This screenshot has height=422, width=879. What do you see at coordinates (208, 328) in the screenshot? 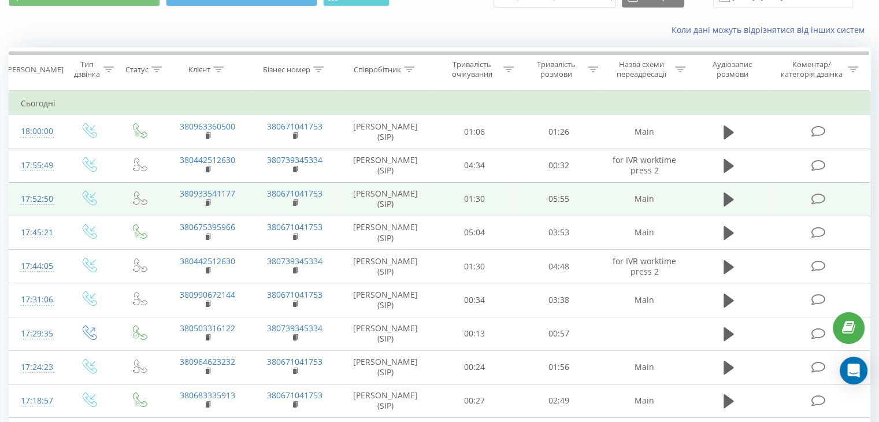
I see `a: 380503316122` at bounding box center [208, 328].